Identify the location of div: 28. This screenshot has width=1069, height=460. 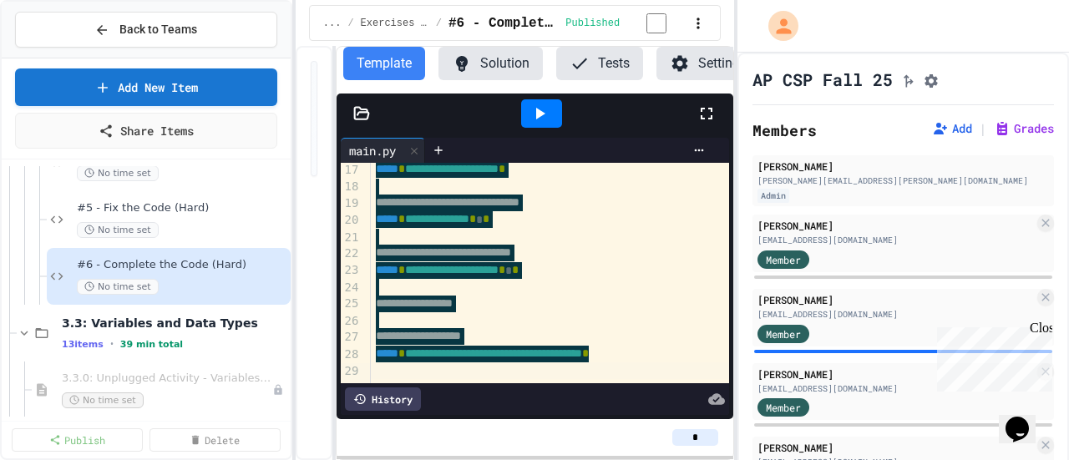
(351, 355).